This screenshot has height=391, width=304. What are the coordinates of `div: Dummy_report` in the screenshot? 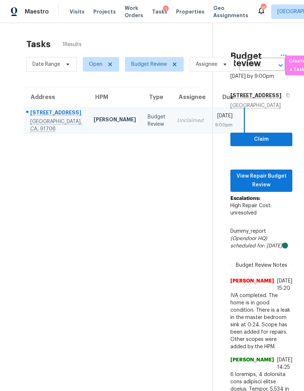 It's located at (262, 238).